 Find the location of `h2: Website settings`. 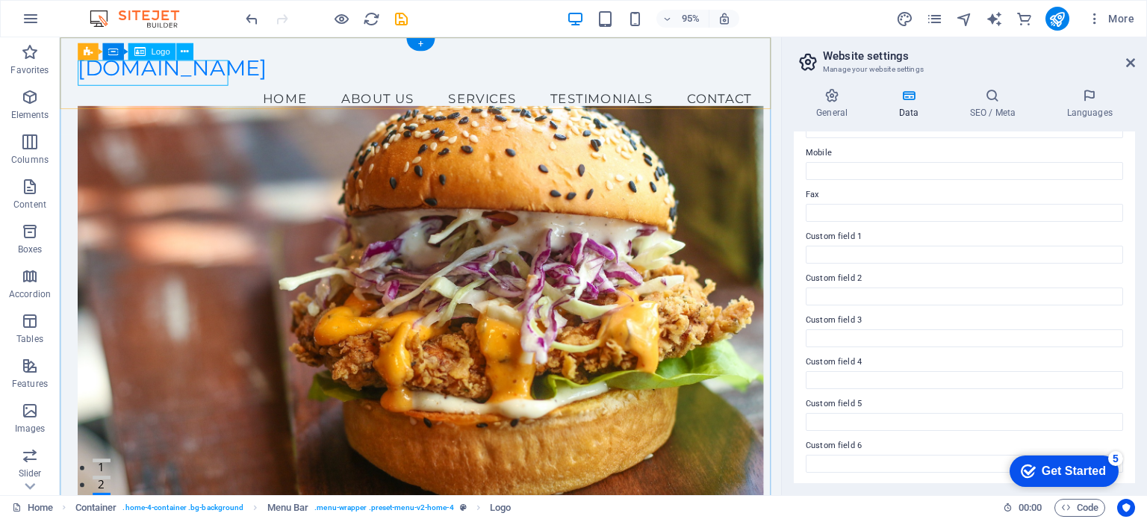

h2: Website settings is located at coordinates (979, 56).